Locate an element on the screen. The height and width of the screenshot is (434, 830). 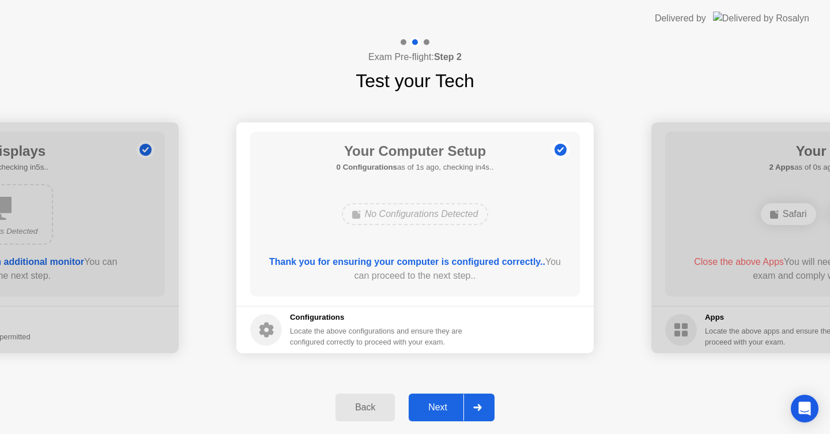
div: Locate the above configurations and ensure they are configured correctly to proceed with your exam. is located at coordinates (377, 336).